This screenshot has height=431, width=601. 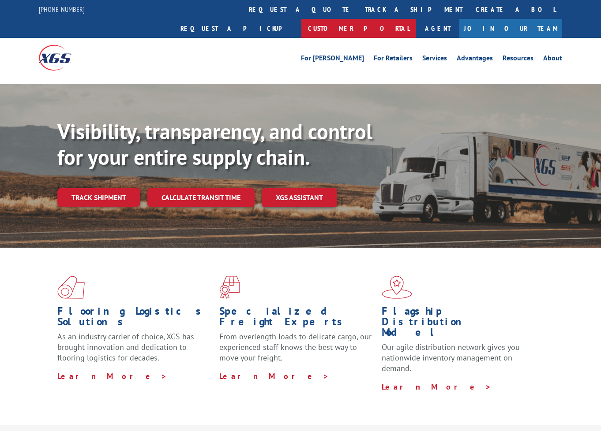 I want to click on a: Resources, so click(x=518, y=60).